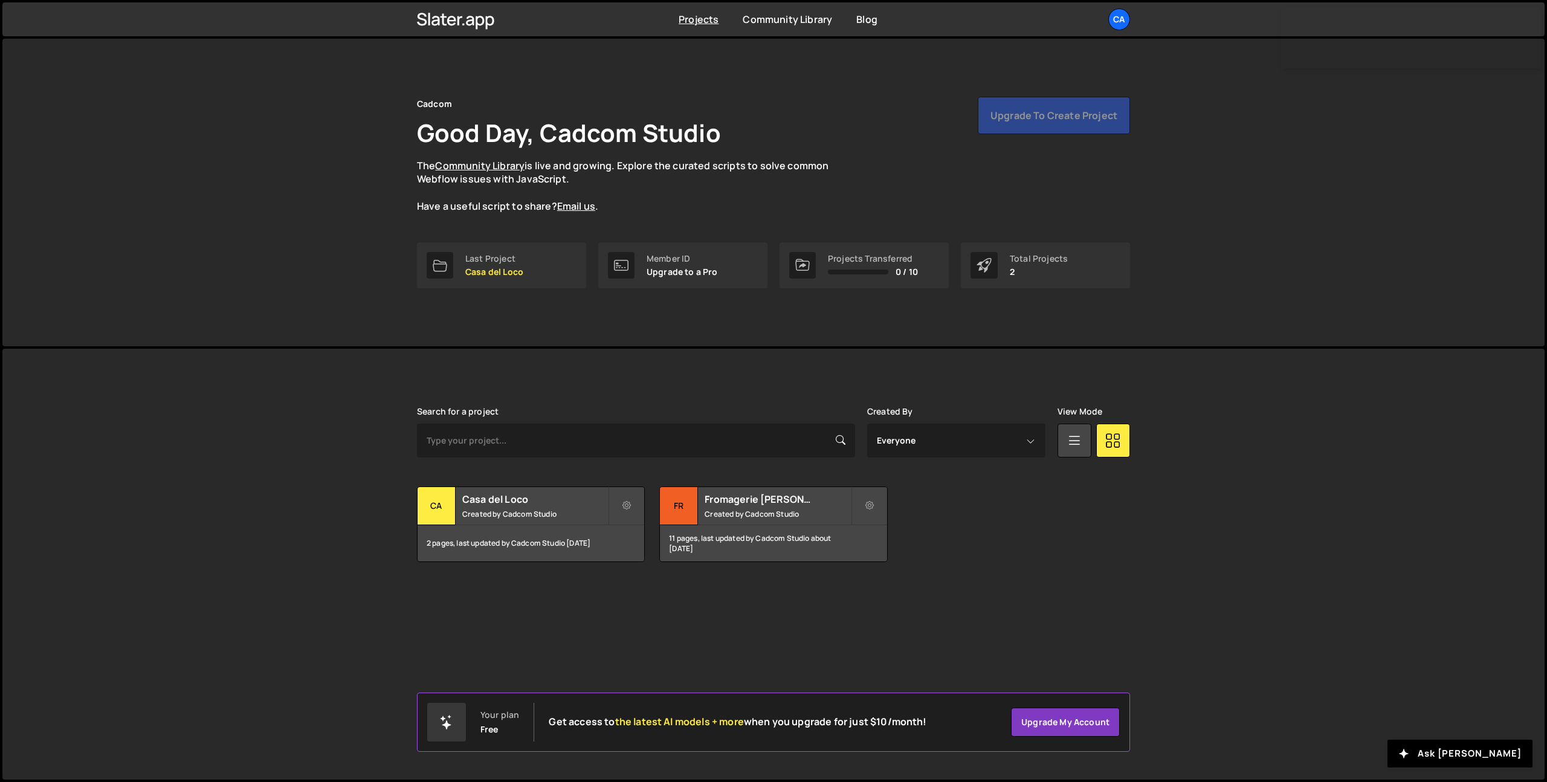 The image size is (1547, 782). Describe the element at coordinates (457, 411) in the screenshot. I see `label: Search for a project` at that location.